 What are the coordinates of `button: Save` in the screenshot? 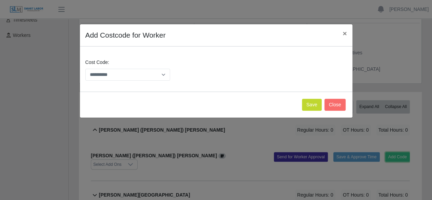 It's located at (312, 104).